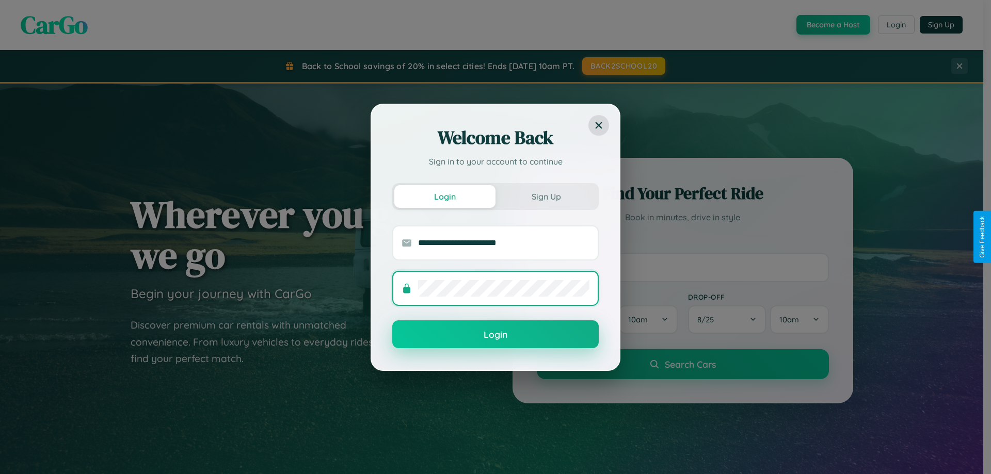  Describe the element at coordinates (982, 237) in the screenshot. I see `div: Give Feedback` at that location.